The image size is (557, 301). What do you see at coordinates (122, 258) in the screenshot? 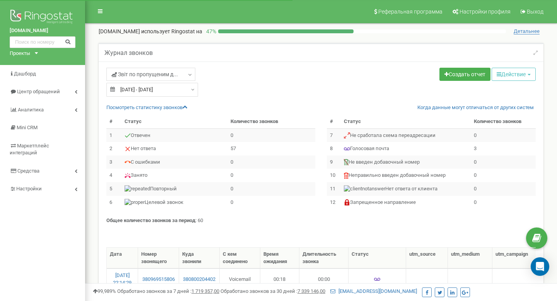
I see `th: Дата` at bounding box center [122, 258].